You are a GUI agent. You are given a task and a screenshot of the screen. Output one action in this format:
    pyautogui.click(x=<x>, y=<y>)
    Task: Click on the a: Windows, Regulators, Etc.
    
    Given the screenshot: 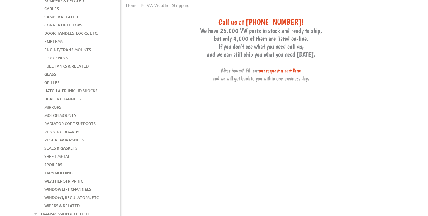 What is the action you would take?
    pyautogui.click(x=72, y=197)
    